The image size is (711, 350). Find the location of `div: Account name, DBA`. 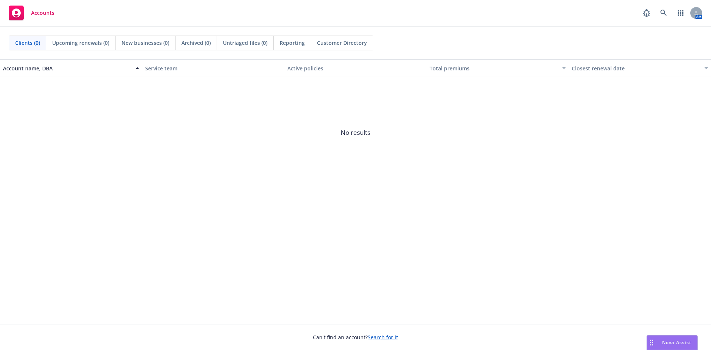

div: Account name, DBA is located at coordinates (67, 68).